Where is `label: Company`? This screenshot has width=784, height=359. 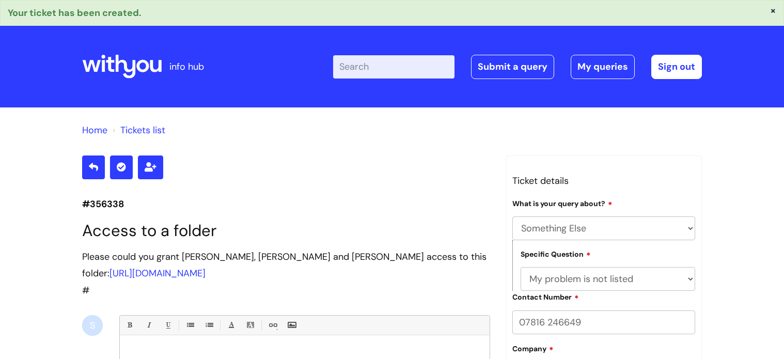 label: Company is located at coordinates (533, 348).